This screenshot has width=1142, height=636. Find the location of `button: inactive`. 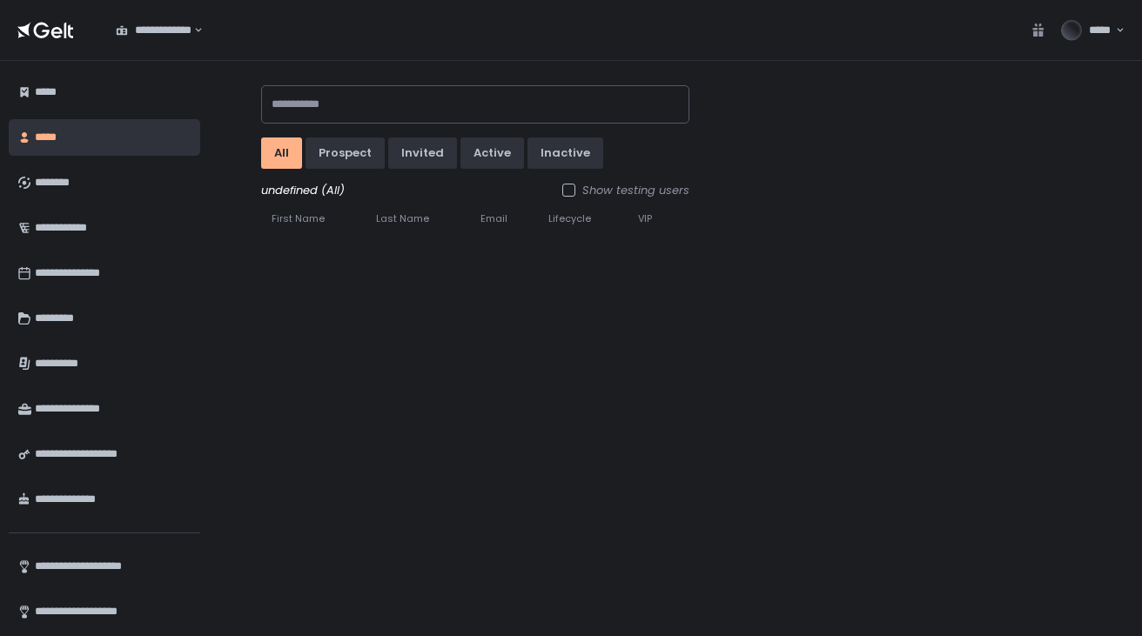

button: inactive is located at coordinates (565, 153).